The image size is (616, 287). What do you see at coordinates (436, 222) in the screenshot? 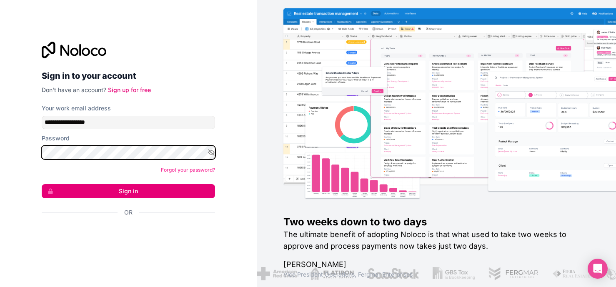
I see `h1: Two weeks down to two days` at bounding box center [436, 222].